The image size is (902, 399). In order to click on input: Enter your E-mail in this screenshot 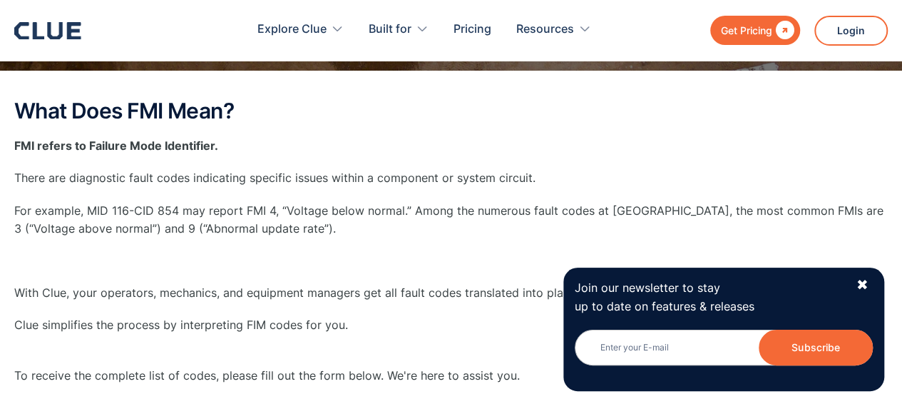, I will do `click(724, 347)`.